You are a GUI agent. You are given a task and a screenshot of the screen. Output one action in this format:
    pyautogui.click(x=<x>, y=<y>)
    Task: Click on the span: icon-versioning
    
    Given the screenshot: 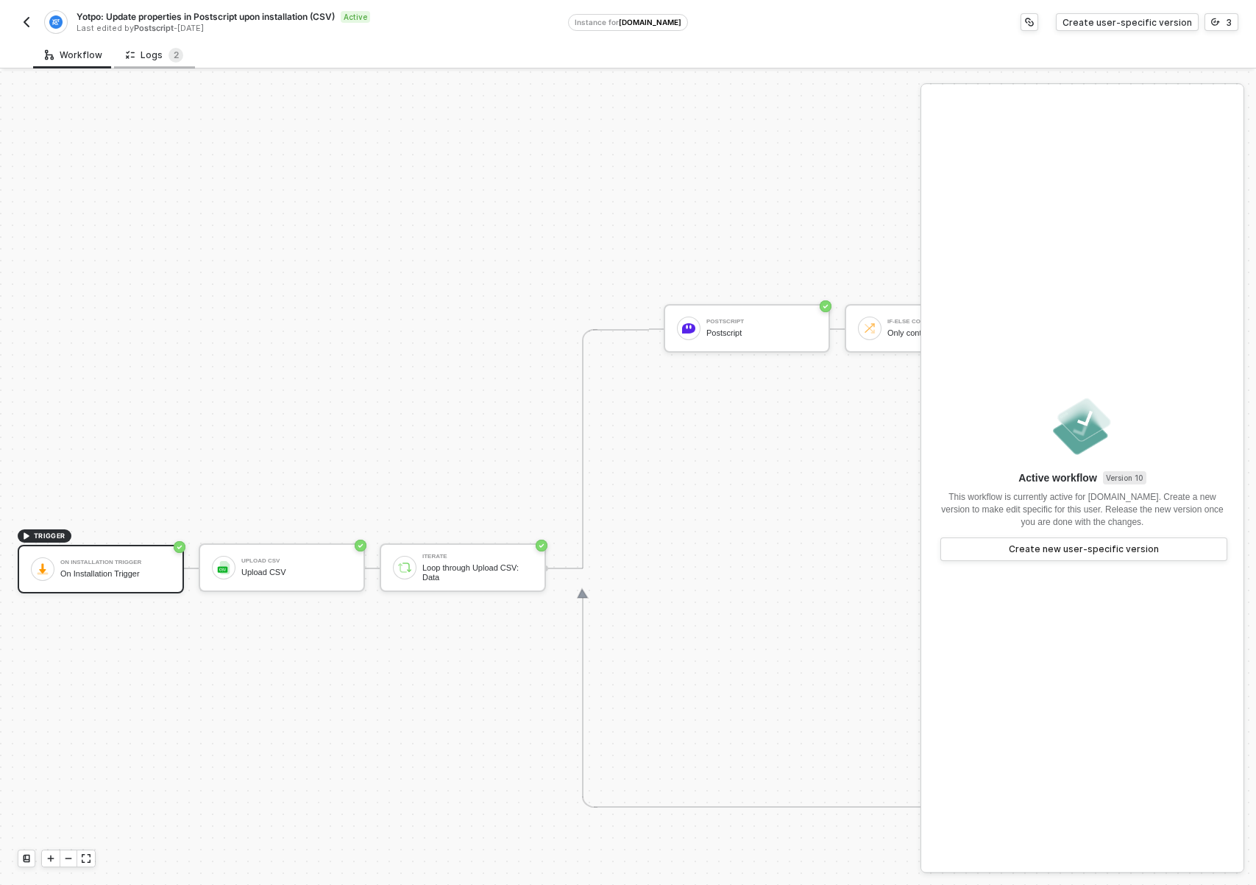 What is the action you would take?
    pyautogui.click(x=1216, y=22)
    